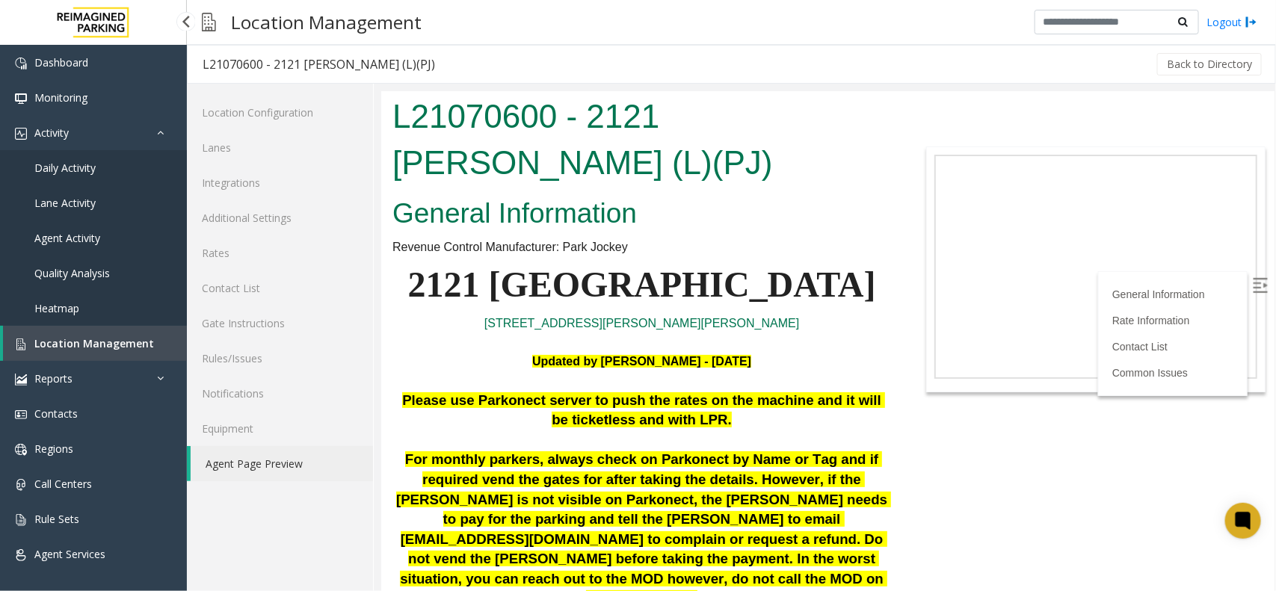  What do you see at coordinates (769, 282) in the screenshot?
I see `a: Common Issues` at bounding box center [769, 282].